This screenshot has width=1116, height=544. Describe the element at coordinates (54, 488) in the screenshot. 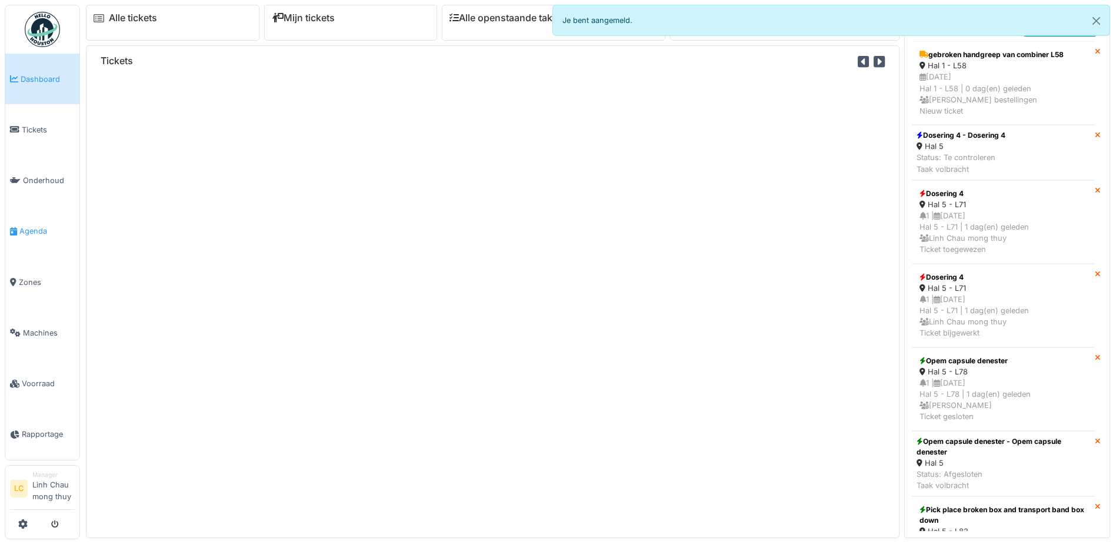

I see `li: Linh Chau mong thuy` at that location.